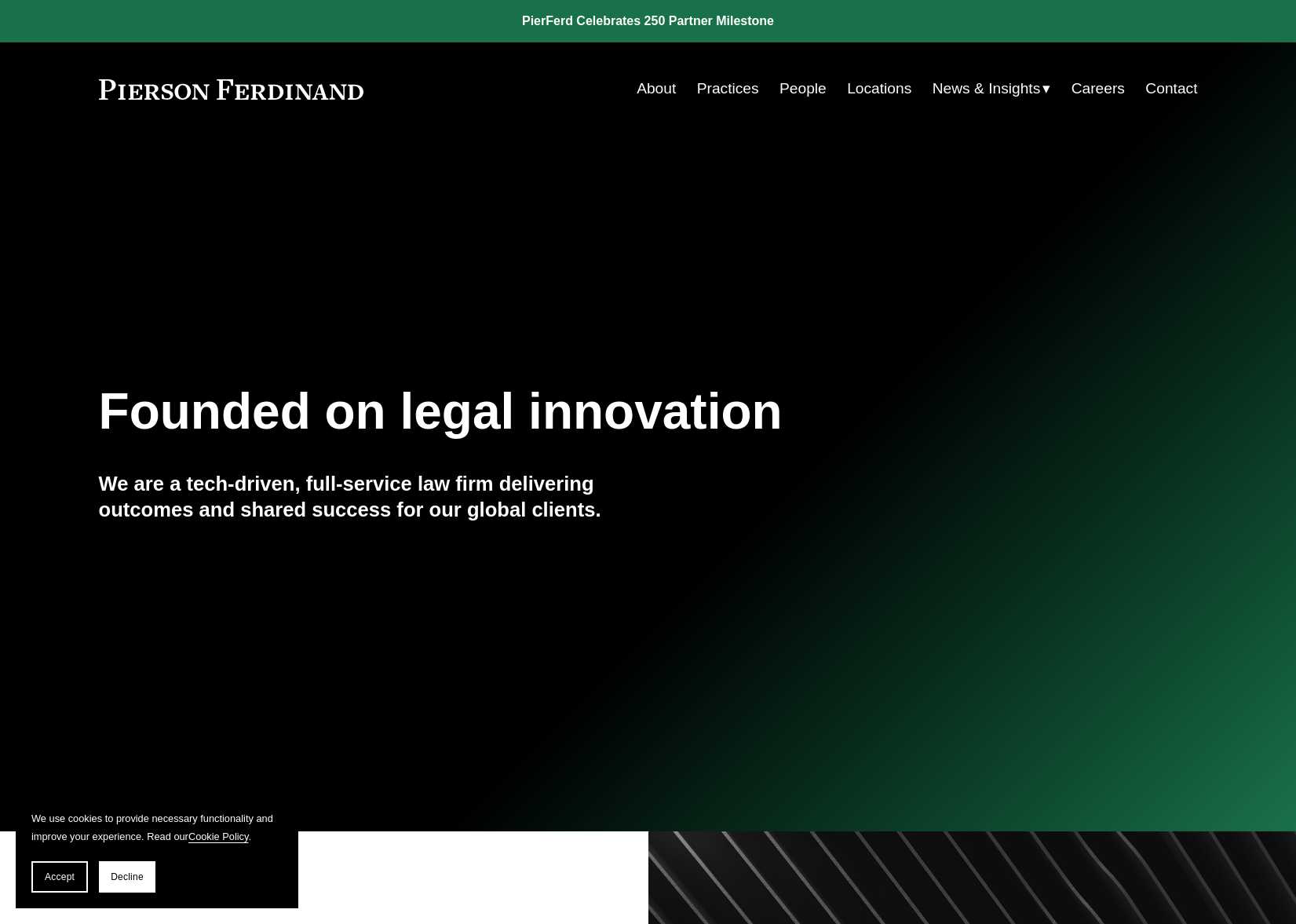 Image resolution: width=1296 pixels, height=924 pixels. Describe the element at coordinates (127, 877) in the screenshot. I see `span: Decline` at that location.